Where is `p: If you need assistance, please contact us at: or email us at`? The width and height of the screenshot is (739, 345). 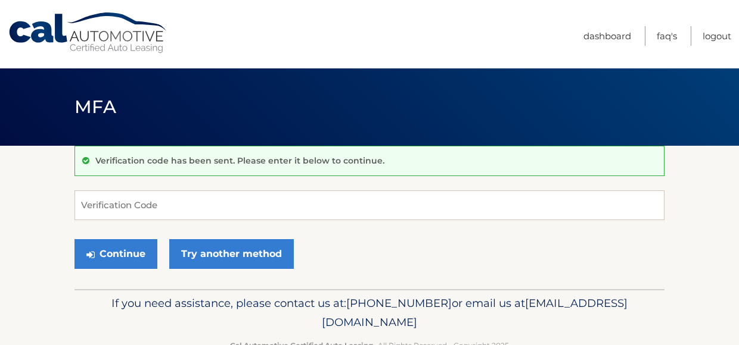 p: If you need assistance, please contact us at: or email us at is located at coordinates (369, 313).